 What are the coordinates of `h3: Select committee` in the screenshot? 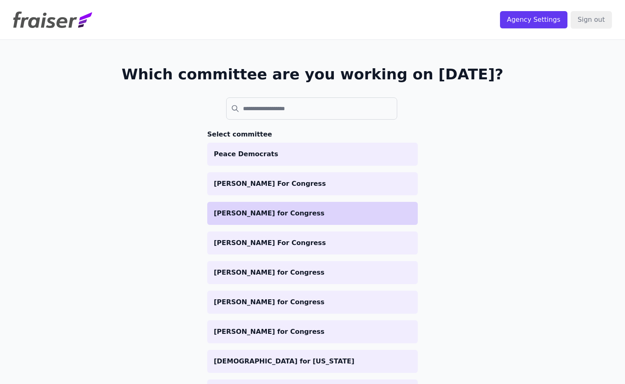 It's located at (312, 134).